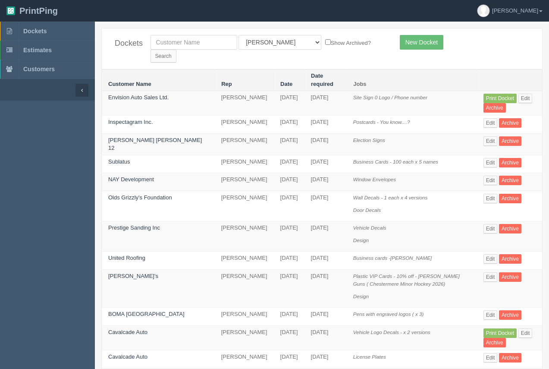 The height and width of the screenshot is (369, 549). What do you see at coordinates (322, 80) in the screenshot?
I see `a: Date required` at bounding box center [322, 80].